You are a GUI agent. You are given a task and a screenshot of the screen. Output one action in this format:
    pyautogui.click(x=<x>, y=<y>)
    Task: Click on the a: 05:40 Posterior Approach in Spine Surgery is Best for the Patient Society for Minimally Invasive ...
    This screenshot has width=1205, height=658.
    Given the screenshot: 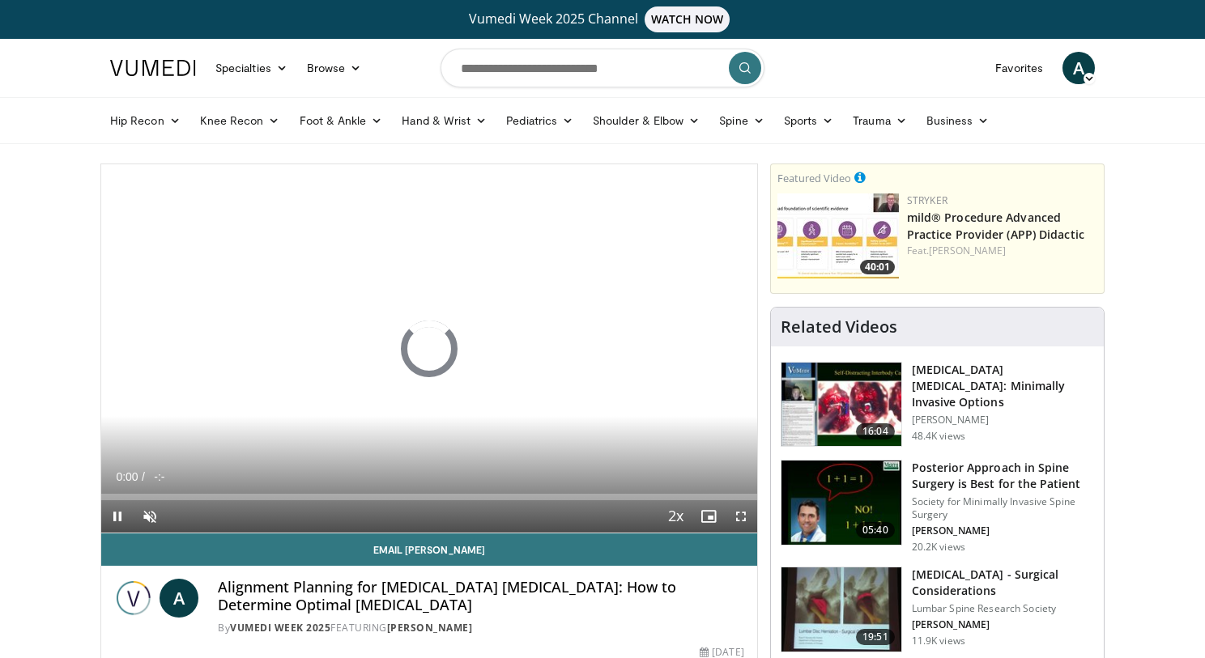 What is the action you would take?
    pyautogui.click(x=937, y=507)
    